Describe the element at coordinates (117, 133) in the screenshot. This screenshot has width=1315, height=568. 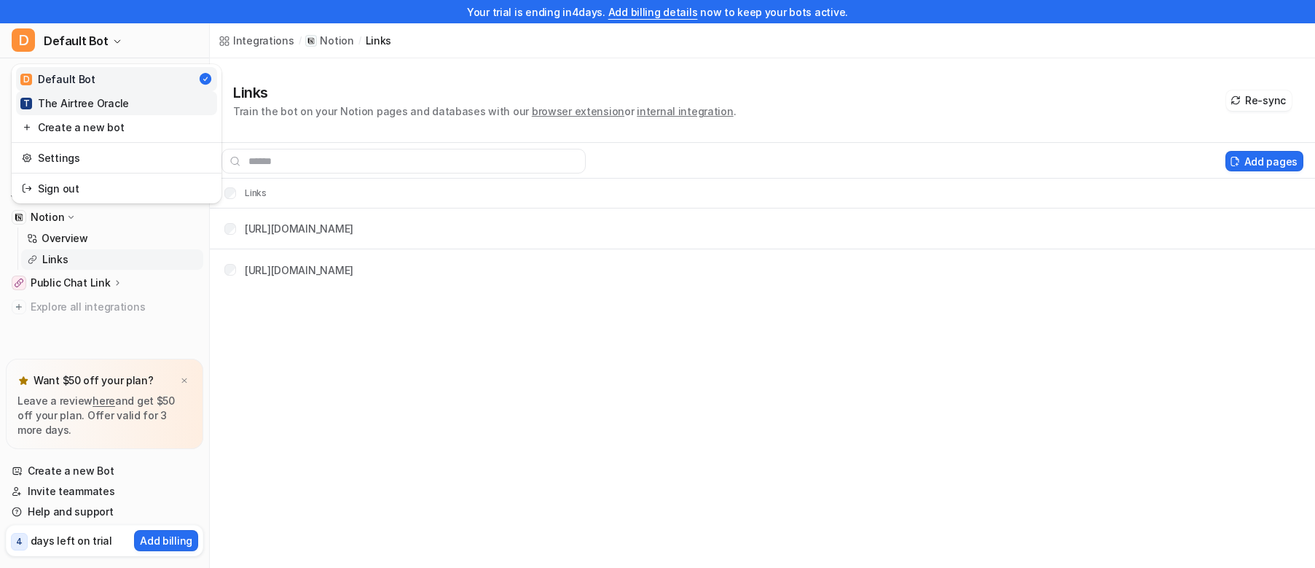
I see `div: DDefault Bot` at that location.